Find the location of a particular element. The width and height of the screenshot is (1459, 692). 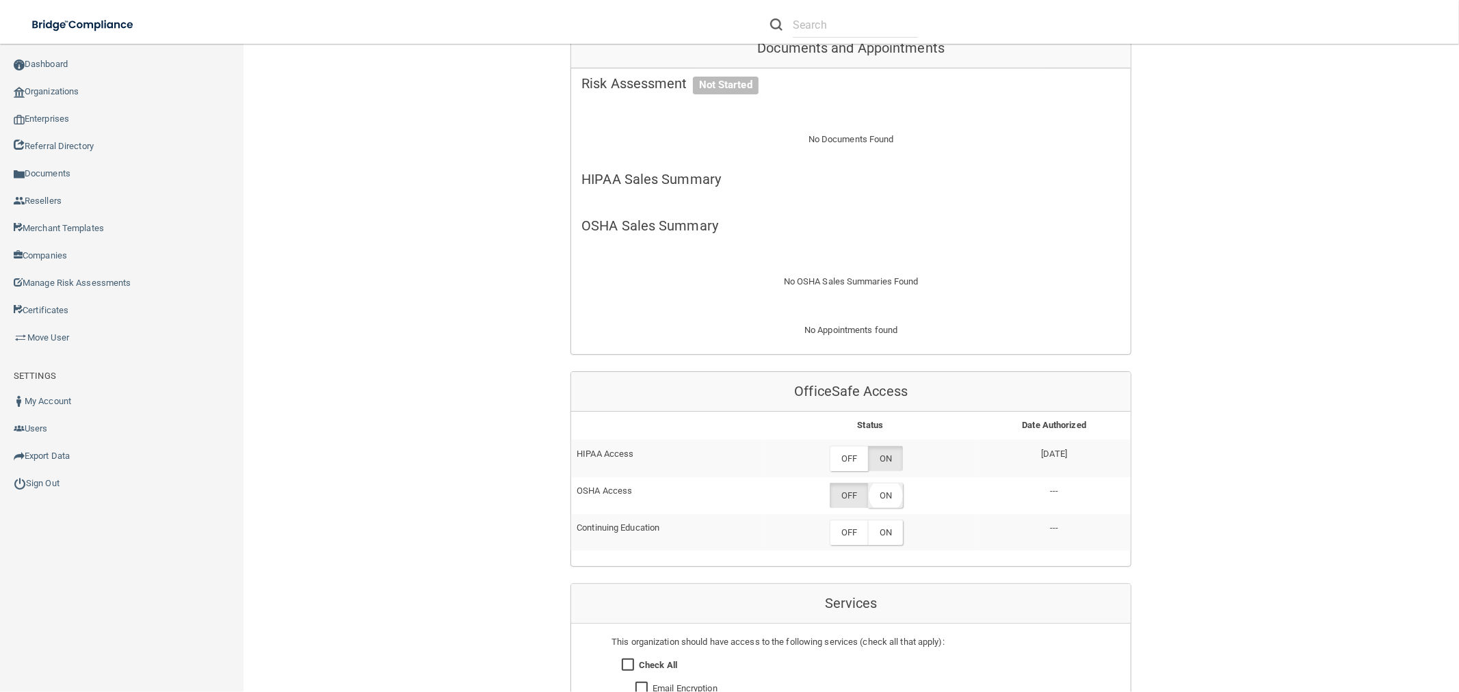

div: No Documents Found is located at coordinates (851, 140).